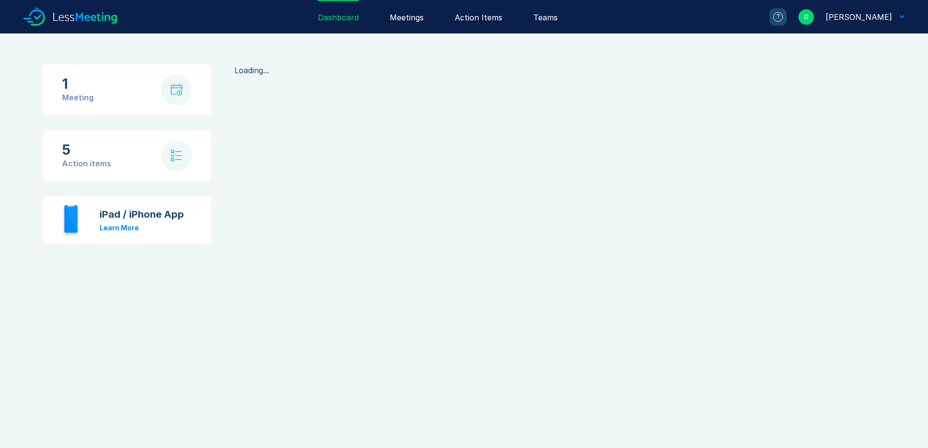  Describe the element at coordinates (78, 98) in the screenshot. I see `div: Meeting` at that location.